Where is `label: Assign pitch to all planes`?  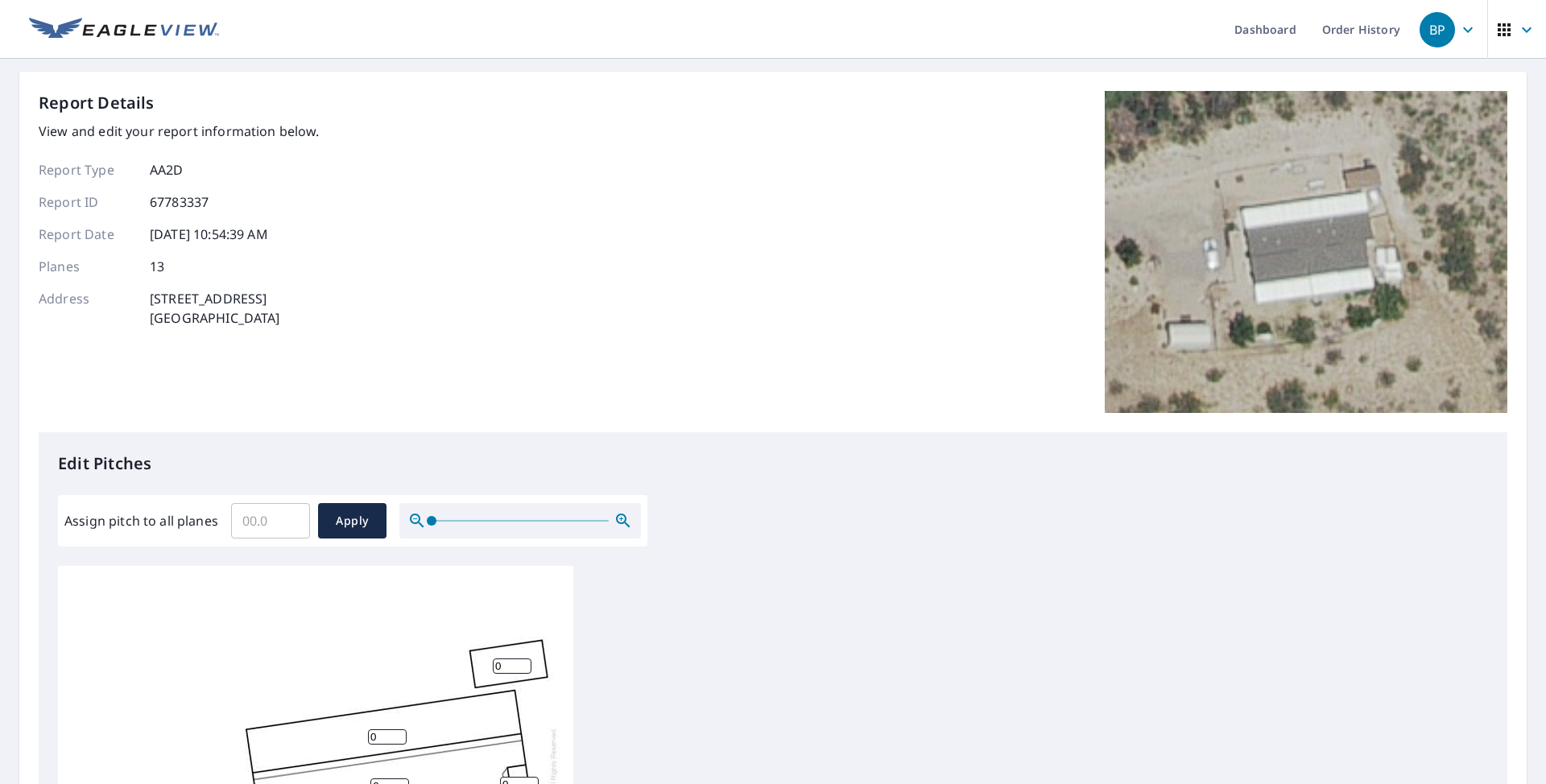 label: Assign pitch to all planes is located at coordinates (141, 521).